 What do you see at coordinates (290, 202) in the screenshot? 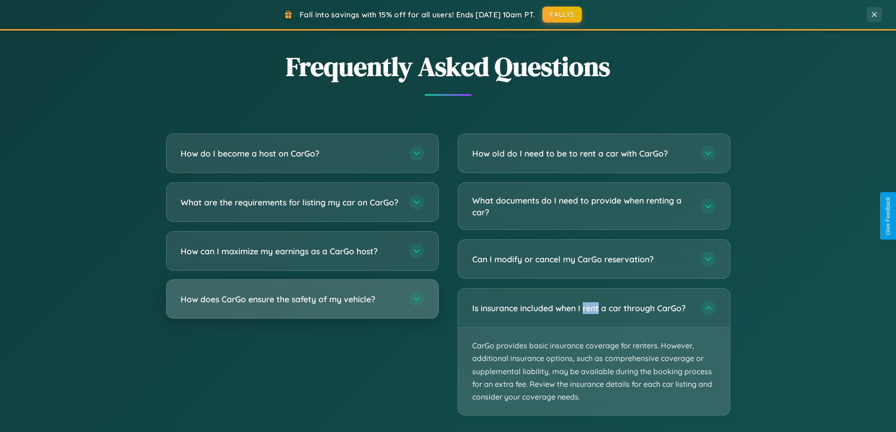
I see `h3: What are the requirements for listing my car on CarGo?` at bounding box center [290, 202].